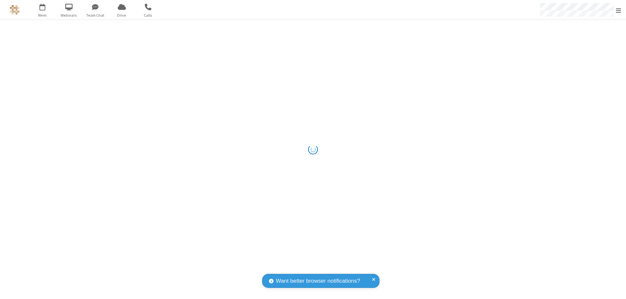  I want to click on span: Meet, so click(42, 15).